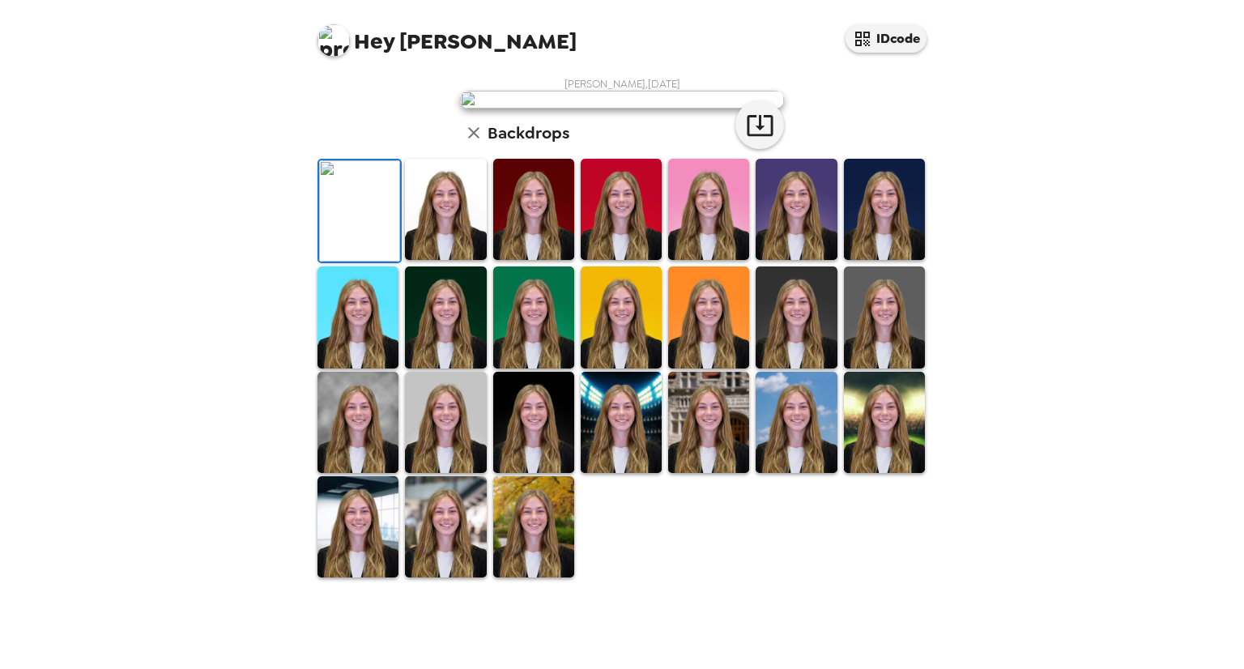  I want to click on h6: Backdrops, so click(528, 133).